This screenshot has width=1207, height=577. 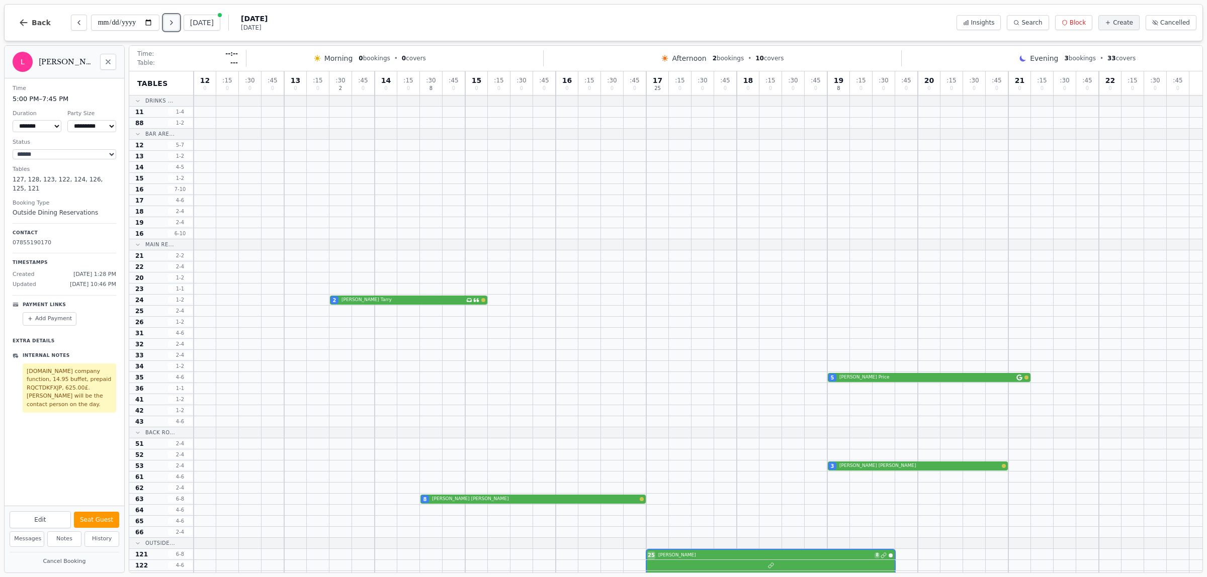 What do you see at coordinates (145, 54) in the screenshot?
I see `span: Time:` at bounding box center [145, 54].